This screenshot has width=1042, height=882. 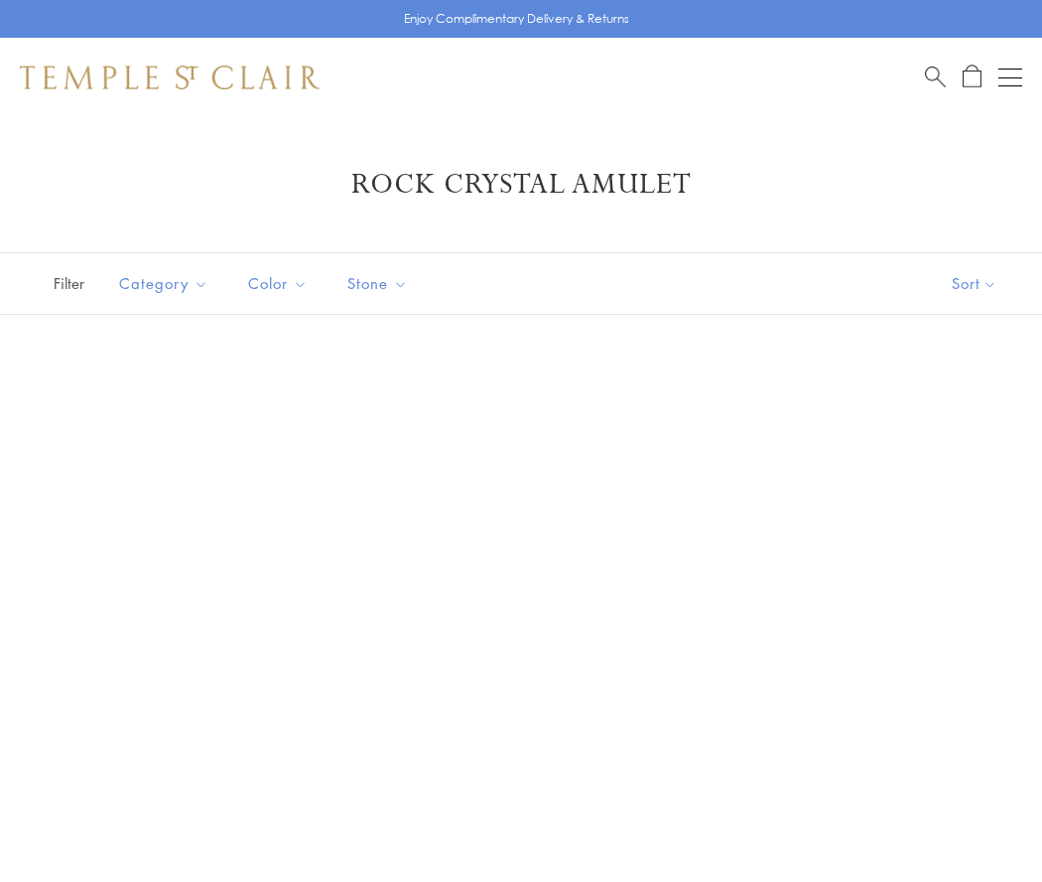 I want to click on span: Category, so click(x=166, y=283).